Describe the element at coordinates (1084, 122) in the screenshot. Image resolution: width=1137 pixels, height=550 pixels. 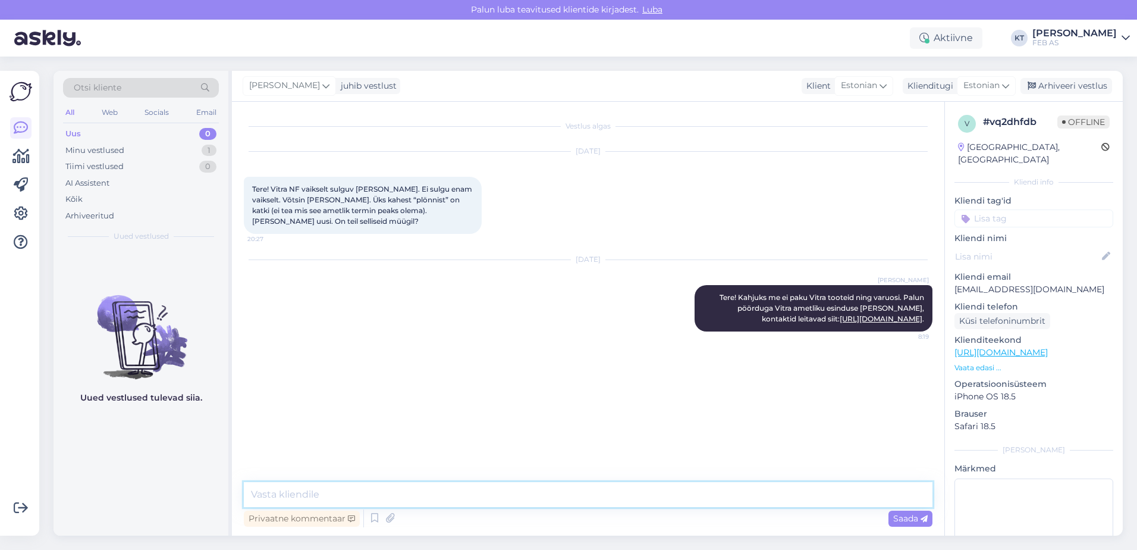
I see `span: Offline` at that location.